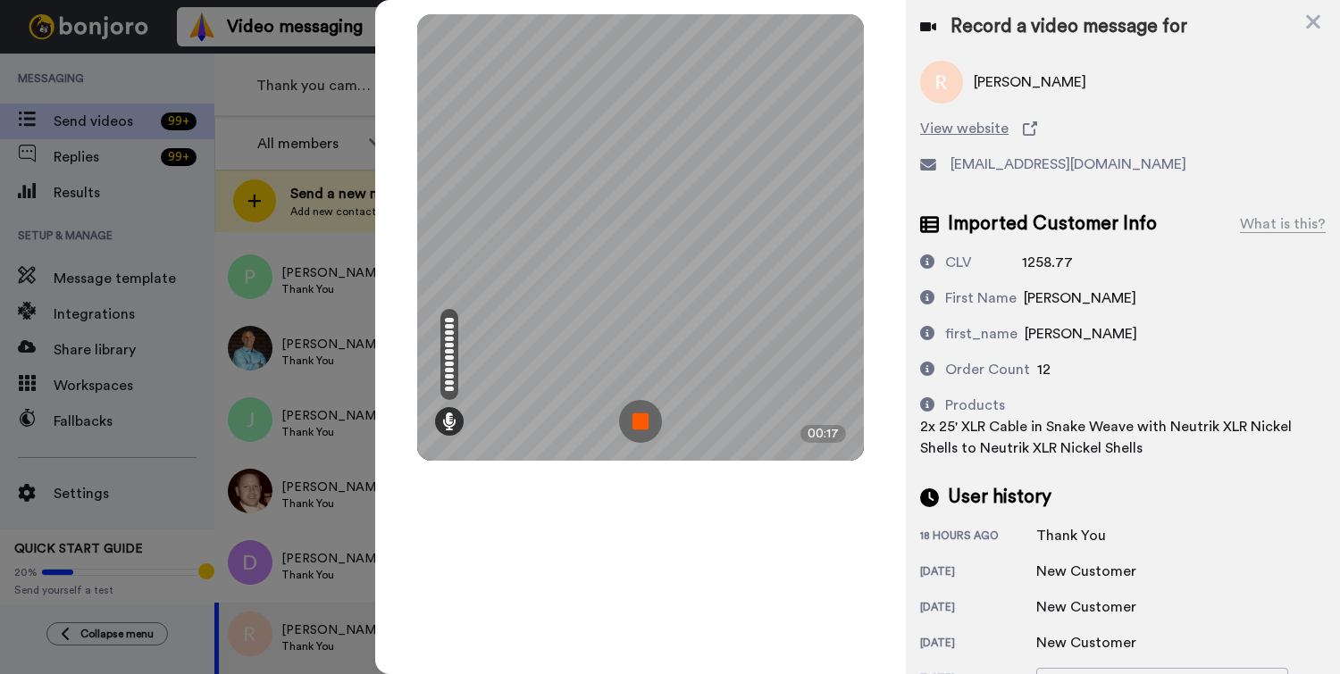 This screenshot has height=674, width=1340. What do you see at coordinates (641, 422) in the screenshot?
I see `img: ic_record_stop.svg` at bounding box center [641, 422].